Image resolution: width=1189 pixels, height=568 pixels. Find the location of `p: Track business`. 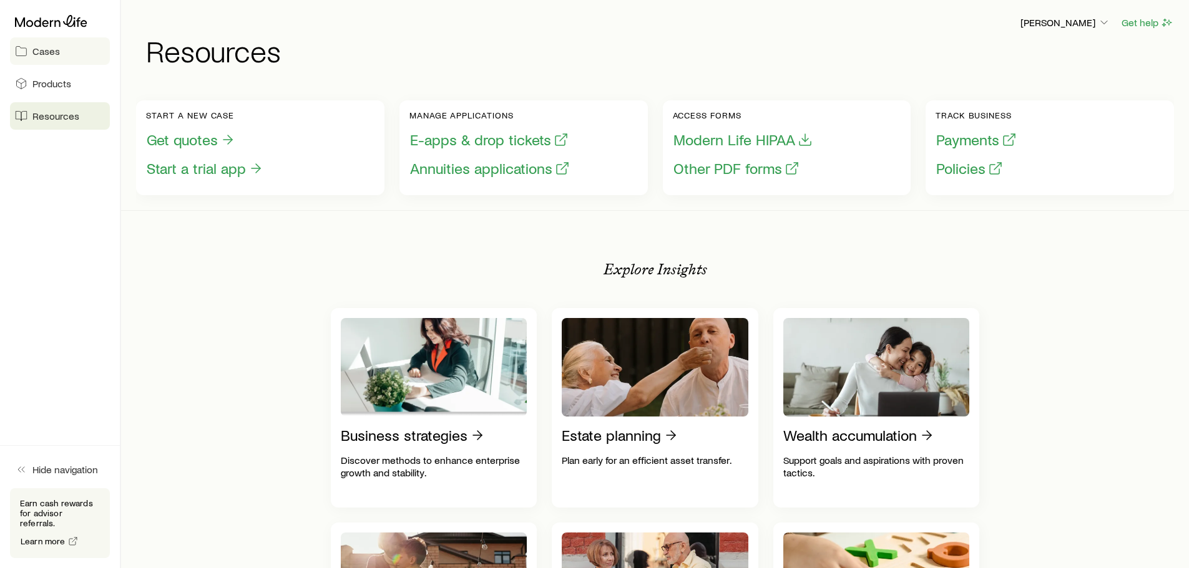

p: Track business is located at coordinates (976, 115).